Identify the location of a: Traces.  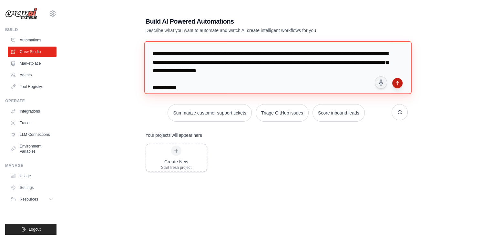
(32, 123).